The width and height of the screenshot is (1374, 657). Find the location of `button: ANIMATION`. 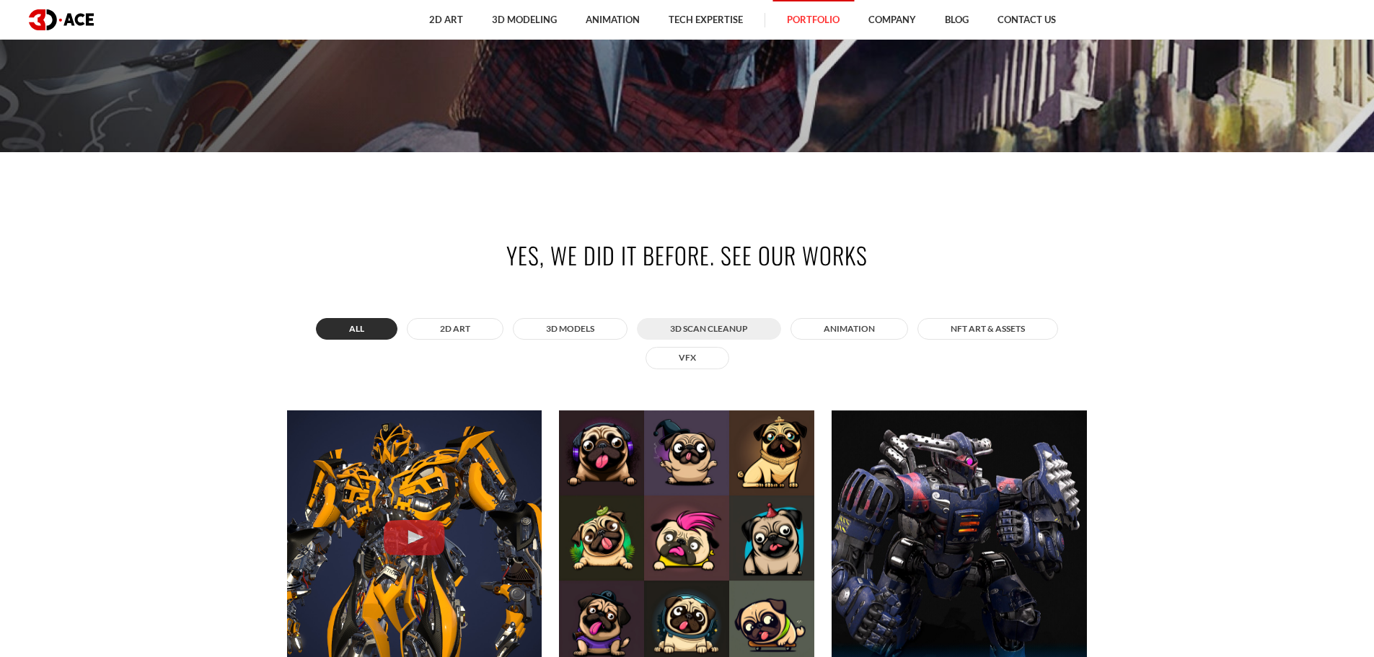

button: ANIMATION is located at coordinates (849, 329).